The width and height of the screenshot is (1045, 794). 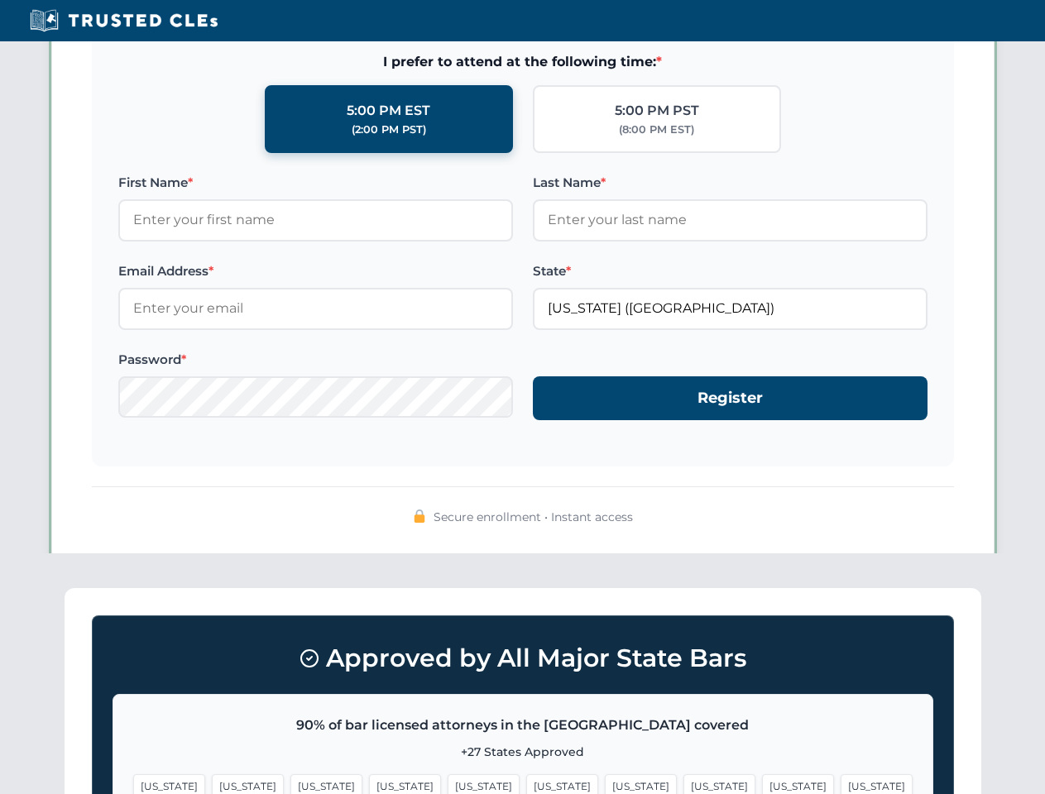 What do you see at coordinates (523, 658) in the screenshot?
I see `h3: Approved by All Major State Bars` at bounding box center [523, 658].